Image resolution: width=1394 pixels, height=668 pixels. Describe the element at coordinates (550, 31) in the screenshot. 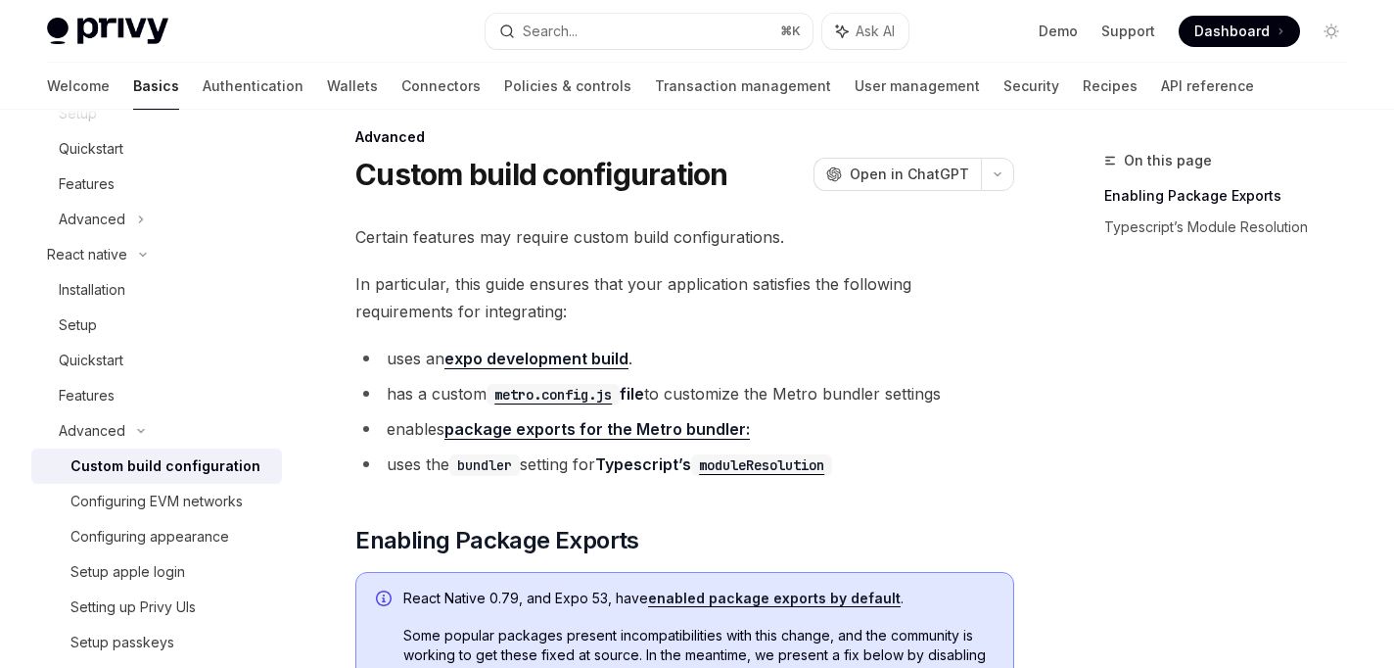

I see `div: Search...` at that location.